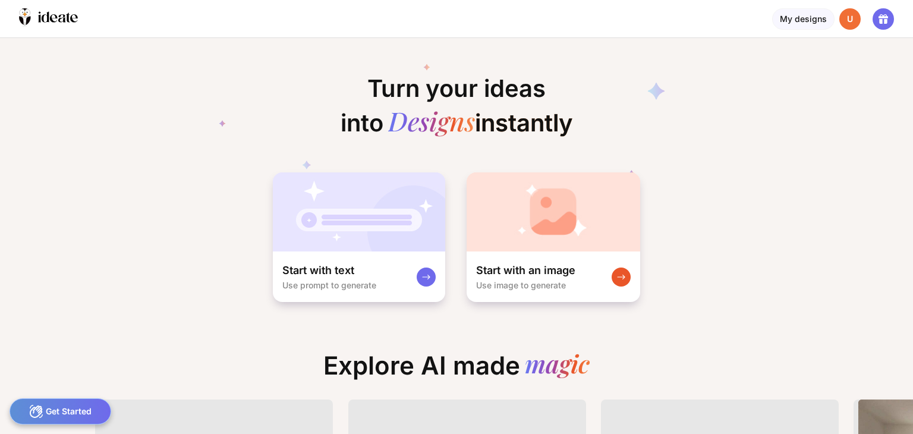  Describe the element at coordinates (525, 270) in the screenshot. I see `div: Start with an image` at that location.